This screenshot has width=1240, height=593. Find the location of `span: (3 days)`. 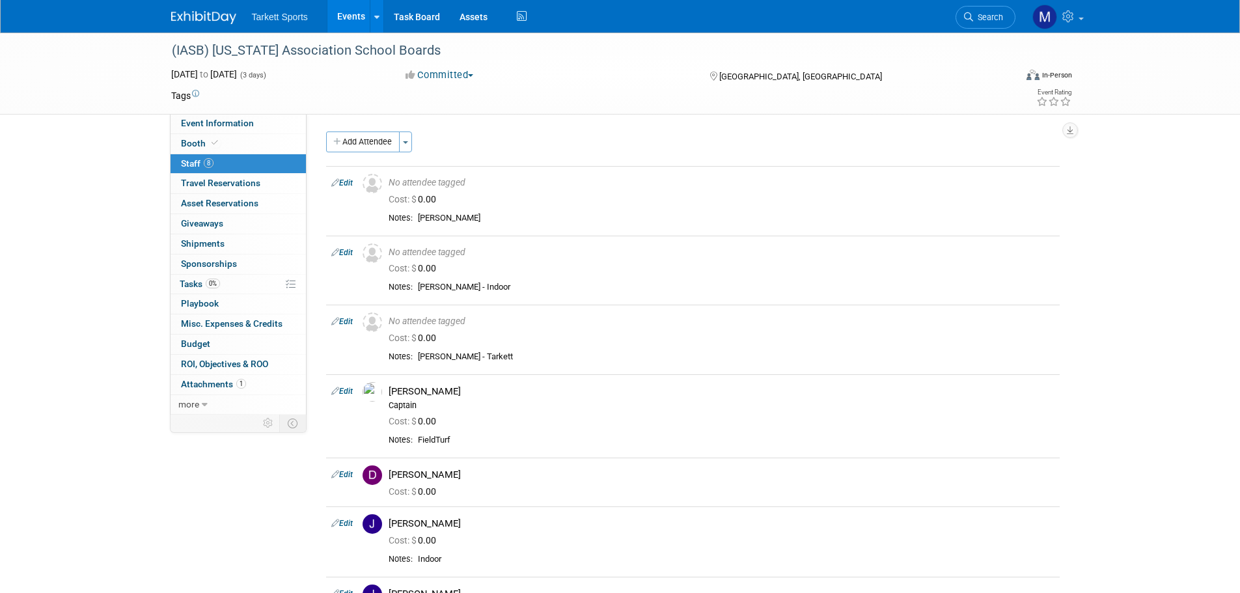

span: (3 days) is located at coordinates (252, 75).